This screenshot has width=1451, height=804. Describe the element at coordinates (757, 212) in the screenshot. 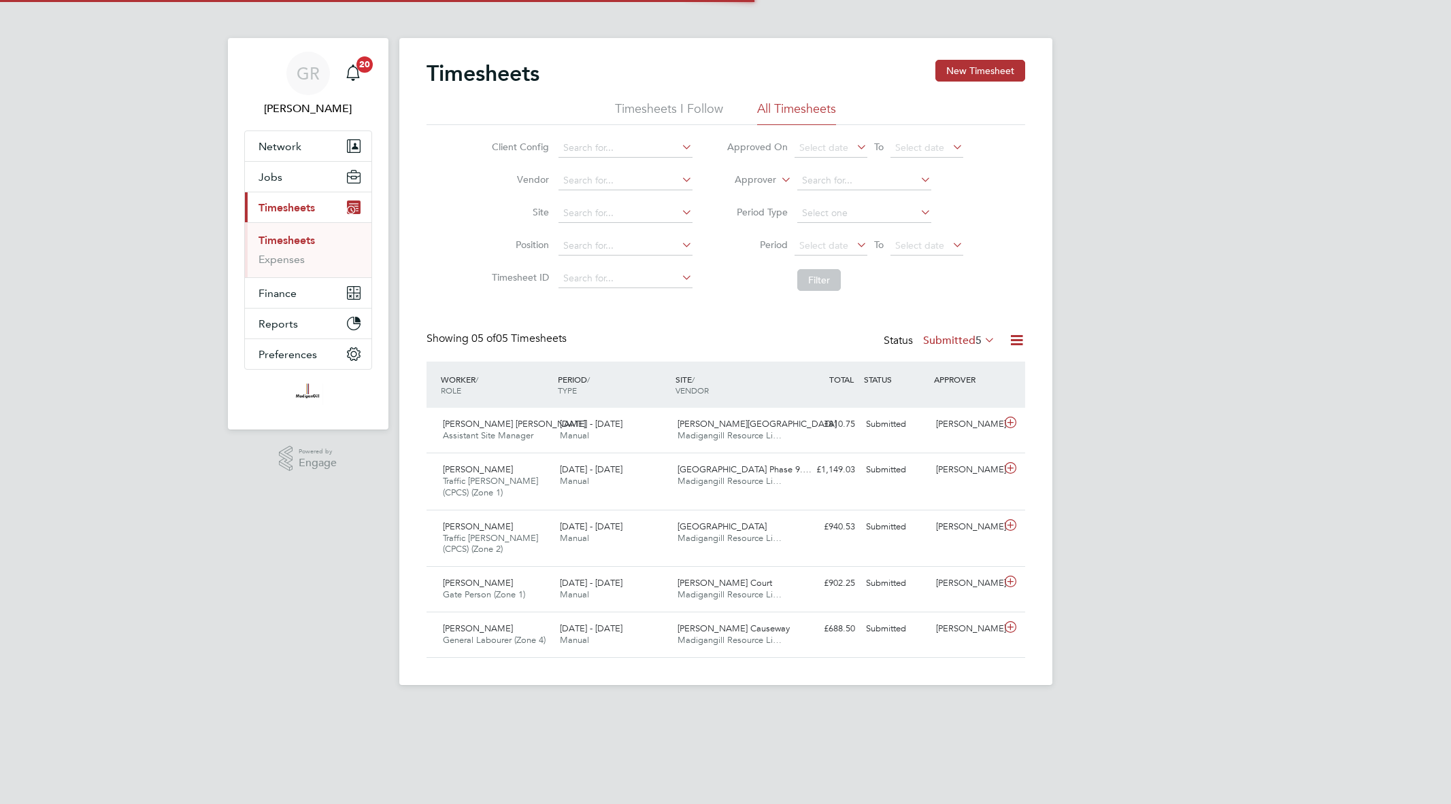

I see `label: Period Type` at that location.